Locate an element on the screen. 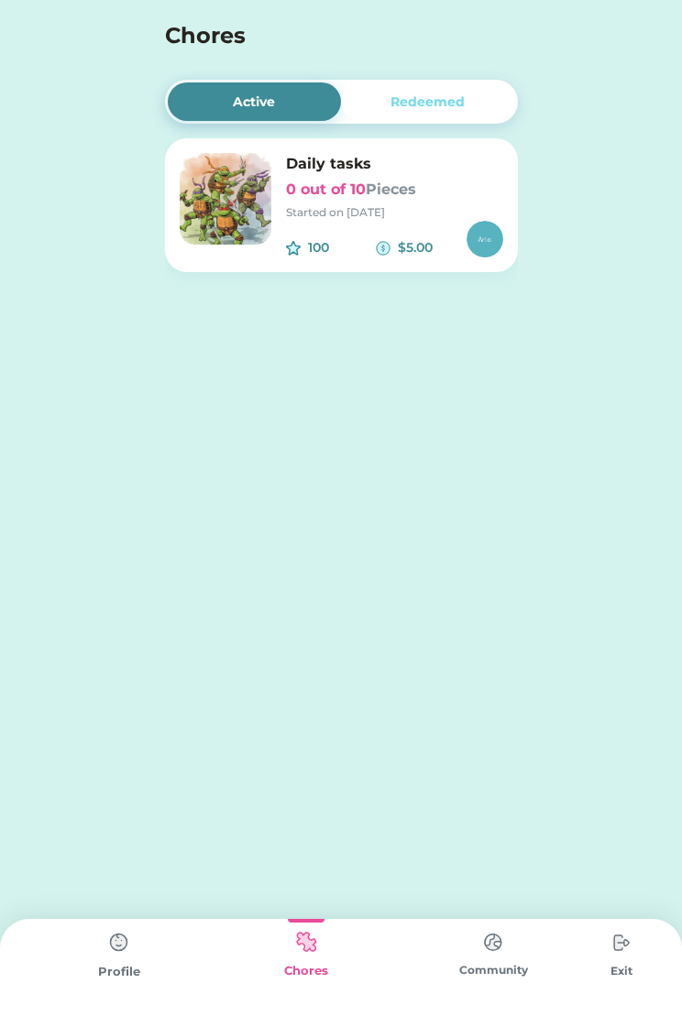  font: Pieces is located at coordinates (390, 189).